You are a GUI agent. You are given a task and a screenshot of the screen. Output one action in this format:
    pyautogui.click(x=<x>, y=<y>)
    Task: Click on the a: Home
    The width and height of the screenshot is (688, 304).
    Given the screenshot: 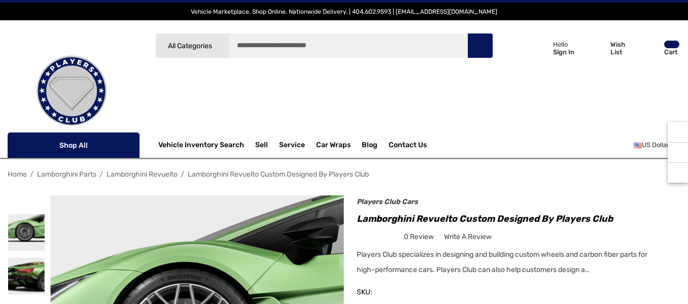 What is the action you would take?
    pyautogui.click(x=17, y=174)
    